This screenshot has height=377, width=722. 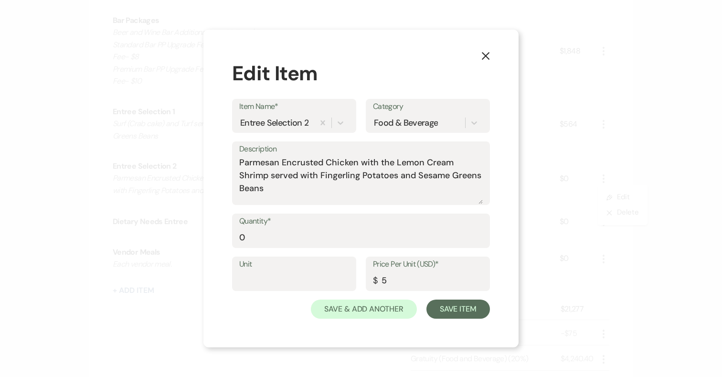 What do you see at coordinates (361, 180) in the screenshot?
I see `textarea: Parmesan Encrusted Chicken with the Lemon Cream Shrimp served with Fingerling Potatoes and Sesame...` at bounding box center [361, 180].